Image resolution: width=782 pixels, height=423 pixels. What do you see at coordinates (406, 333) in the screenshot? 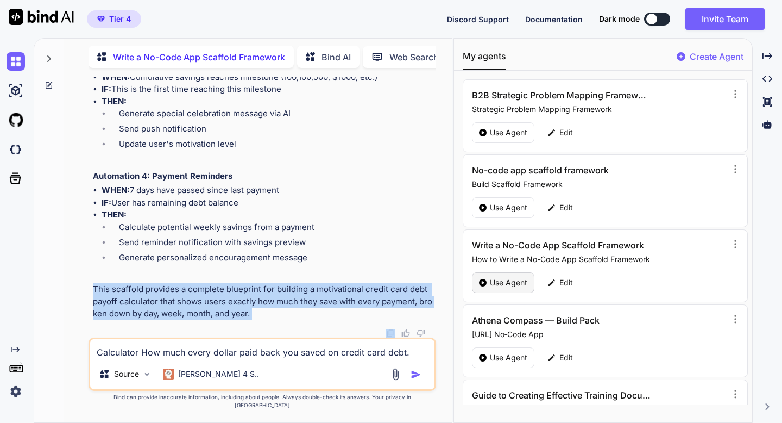
I see `img: like` at bounding box center [406, 333].